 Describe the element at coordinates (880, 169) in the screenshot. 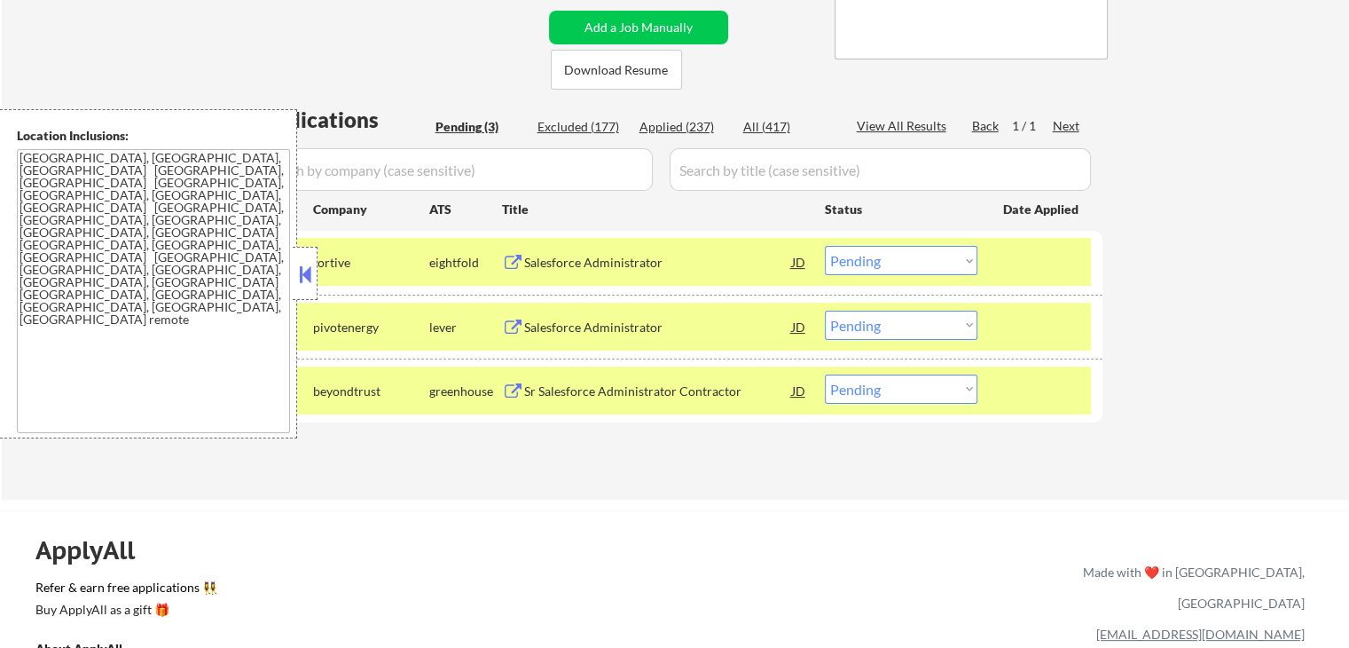

I see `input: Search by title (case sensitive)` at that location.